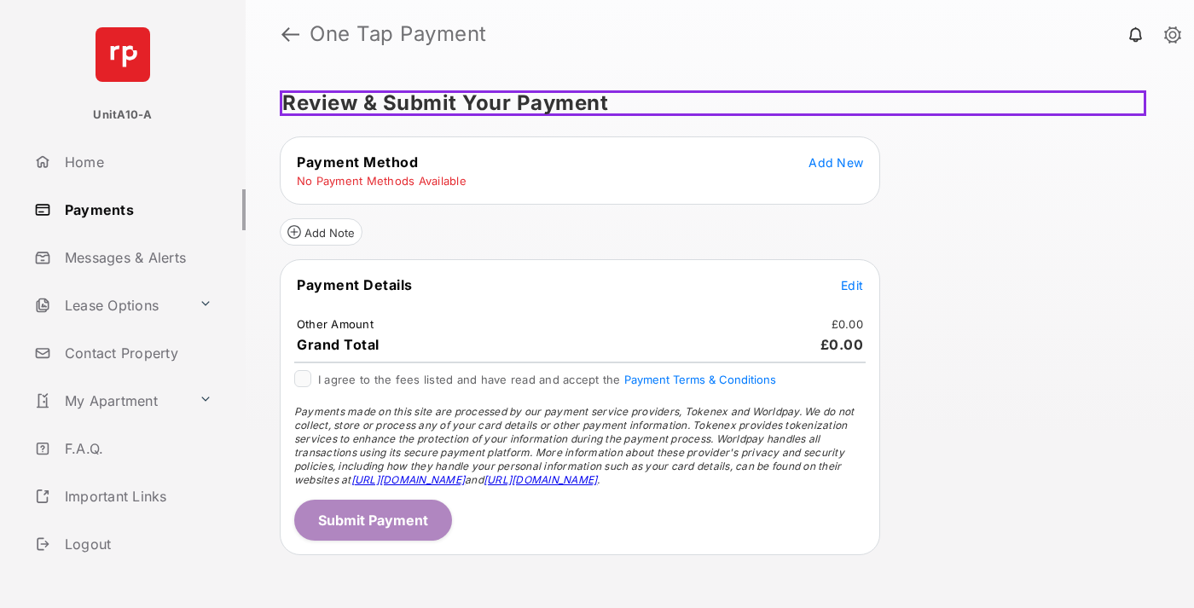  What do you see at coordinates (122, 115) in the screenshot?
I see `p: UnitA10-A` at bounding box center [122, 115].